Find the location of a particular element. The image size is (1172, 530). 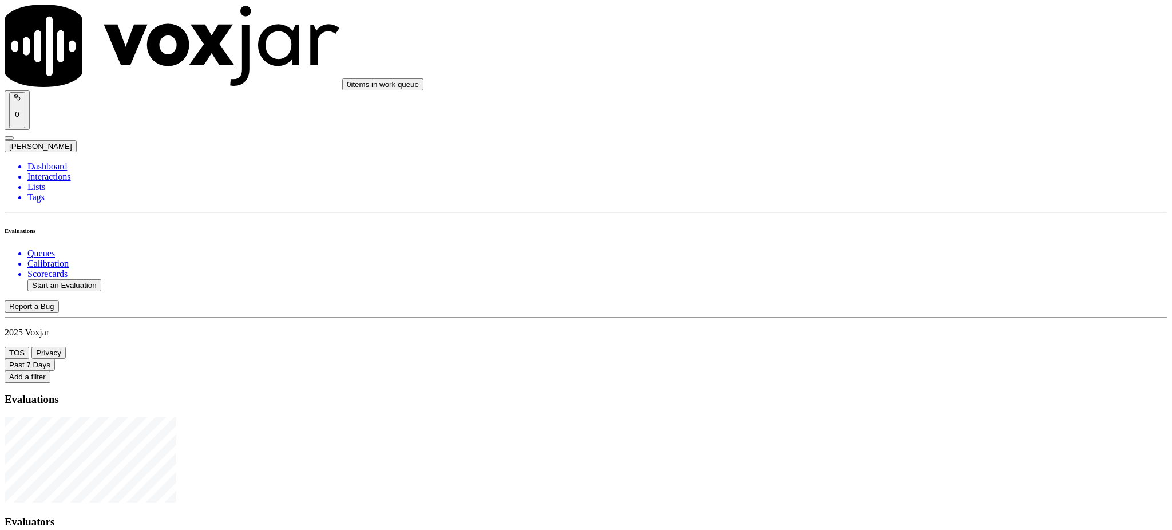

button: 0items in work queue is located at coordinates (383, 84).